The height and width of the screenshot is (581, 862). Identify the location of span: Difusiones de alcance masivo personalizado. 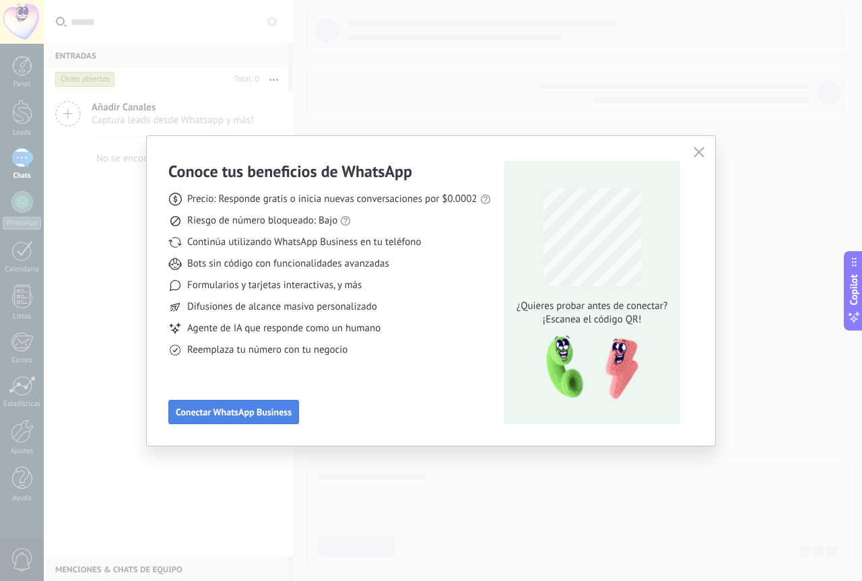
(282, 307).